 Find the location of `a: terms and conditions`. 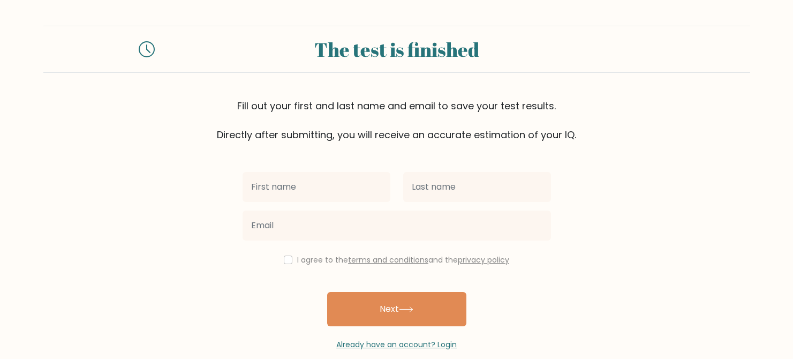

a: terms and conditions is located at coordinates (388, 260).